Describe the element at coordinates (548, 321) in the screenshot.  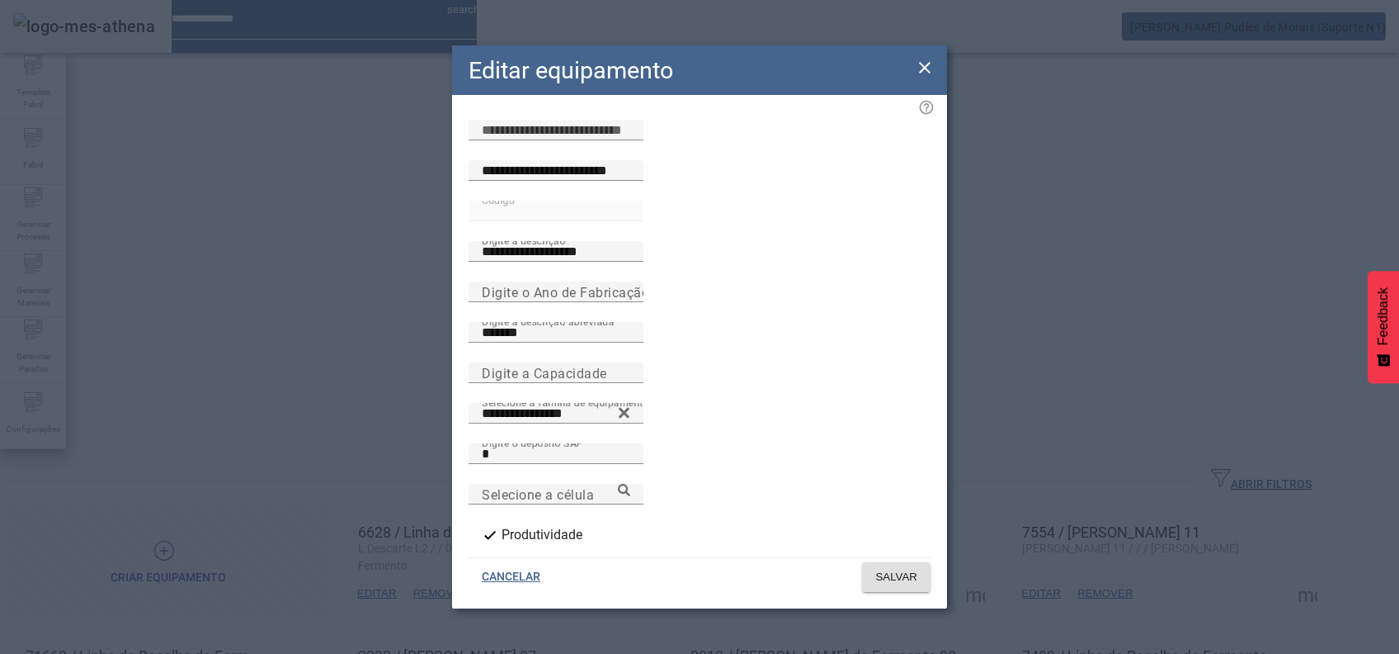
I see `mat-label: Digite a descrição abreviada` at that location.